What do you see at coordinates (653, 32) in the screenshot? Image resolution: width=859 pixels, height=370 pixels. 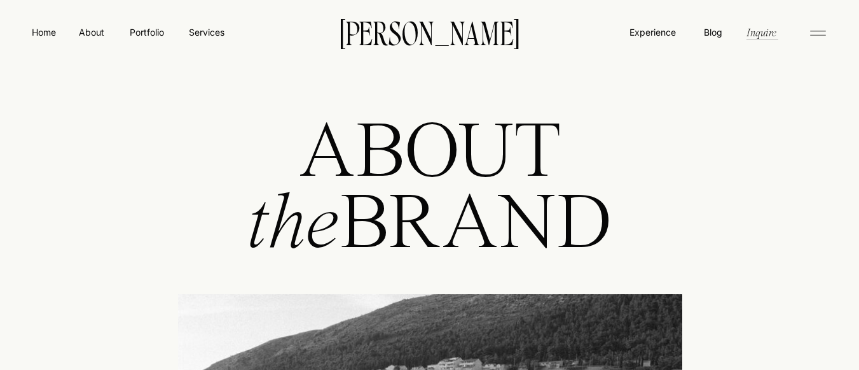 I see `a: Experience` at bounding box center [653, 32].